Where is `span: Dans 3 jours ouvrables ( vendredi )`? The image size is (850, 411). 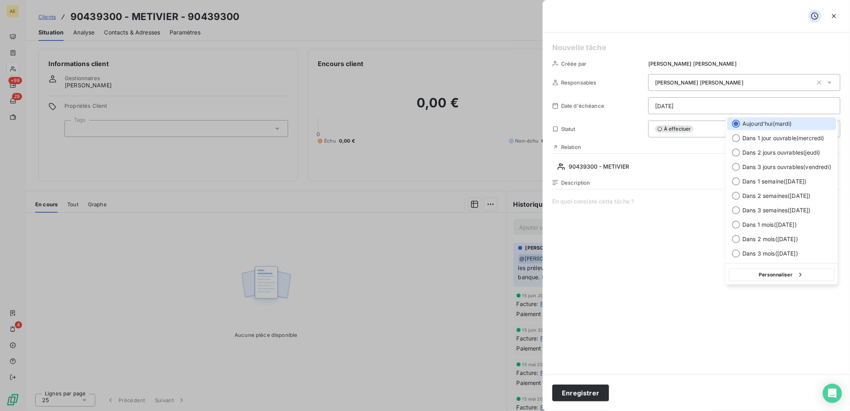 span: Dans 3 jours ouvrables ( vendredi ) is located at coordinates (787, 167).